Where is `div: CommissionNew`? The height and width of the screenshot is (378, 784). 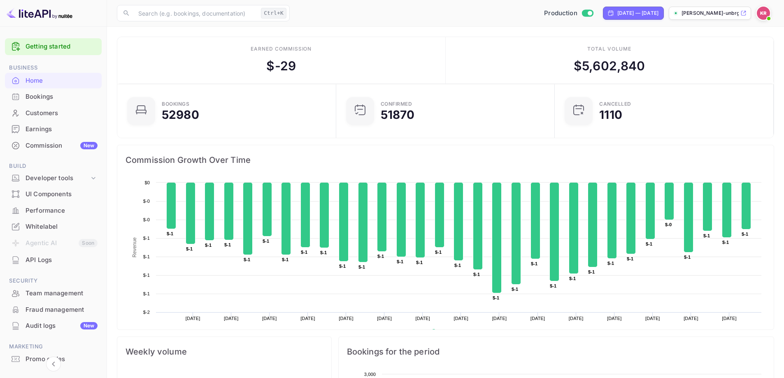 div: CommissionNew is located at coordinates (53, 146).